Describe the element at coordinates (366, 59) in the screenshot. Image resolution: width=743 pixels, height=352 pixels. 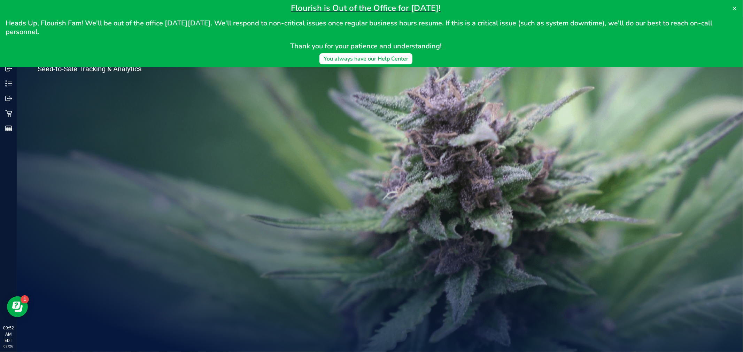
I see `div: You always have our Help Center` at that location.